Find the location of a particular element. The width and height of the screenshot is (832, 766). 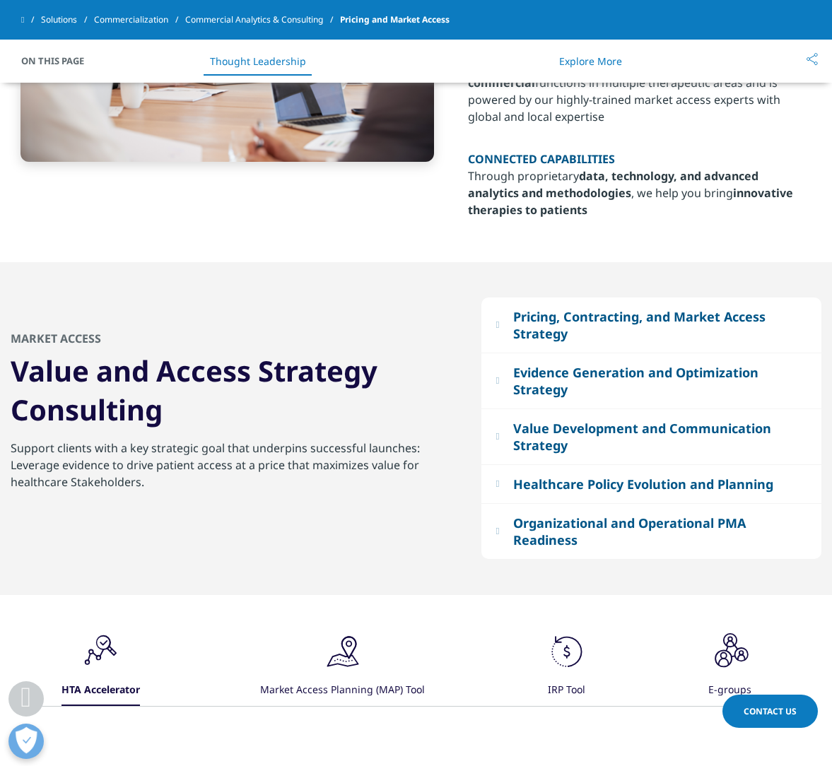

button: Organizational and Operational PMA Readiness is located at coordinates (651, 531).